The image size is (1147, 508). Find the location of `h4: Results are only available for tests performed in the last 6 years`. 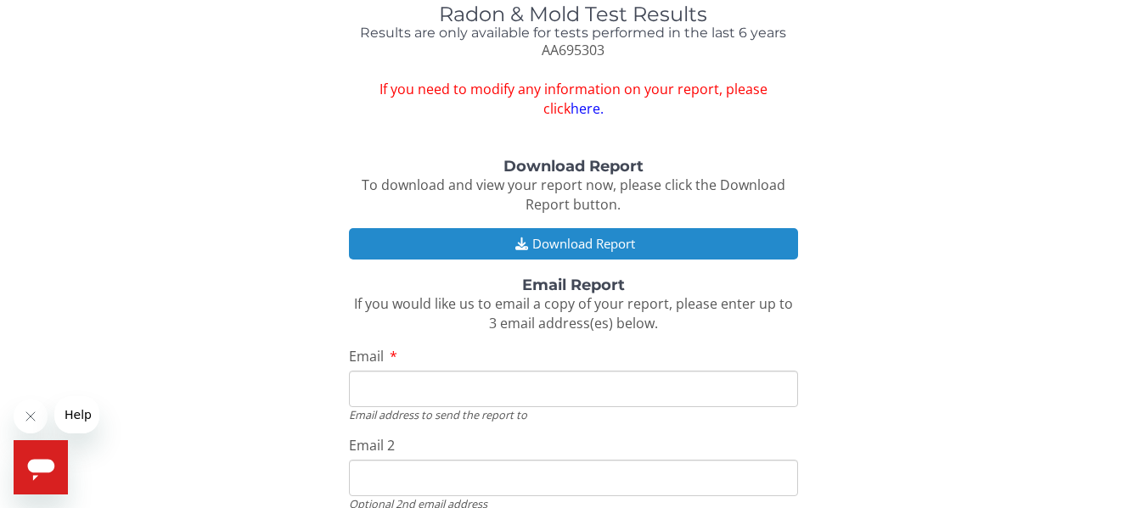

h4: Results are only available for tests performed in the last 6 years is located at coordinates (573, 33).